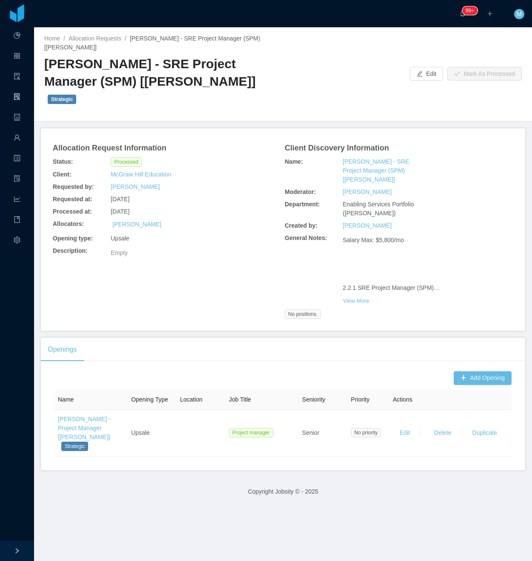 This screenshot has height=561, width=532. What do you see at coordinates (17, 36) in the screenshot?
I see `a: icon: pie-chart` at bounding box center [17, 36].